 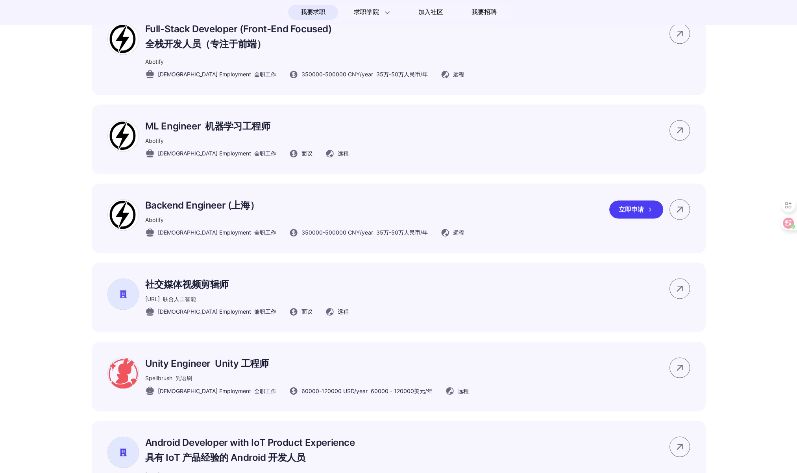 I want to click on p: ML Engineer, so click(x=247, y=126).